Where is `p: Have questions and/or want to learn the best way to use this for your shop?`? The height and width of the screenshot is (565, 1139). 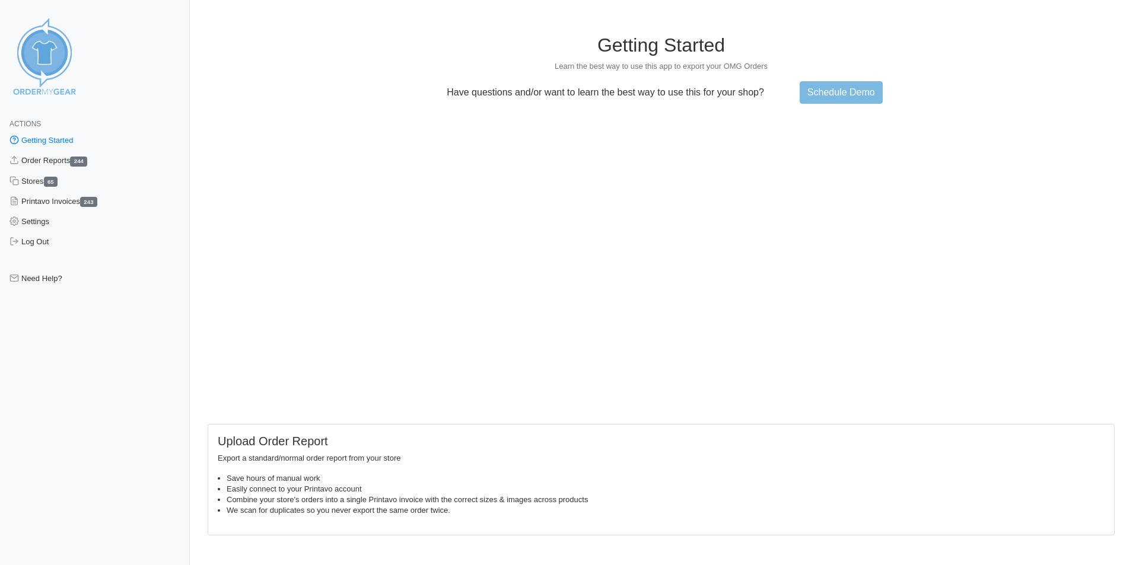 p: Have questions and/or want to learn the best way to use this for your shop? is located at coordinates (605, 93).